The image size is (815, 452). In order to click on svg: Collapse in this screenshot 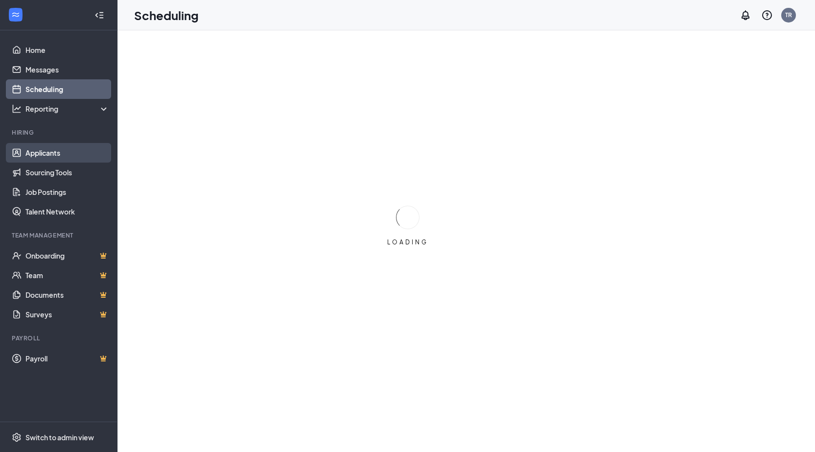, I will do `click(99, 15)`.